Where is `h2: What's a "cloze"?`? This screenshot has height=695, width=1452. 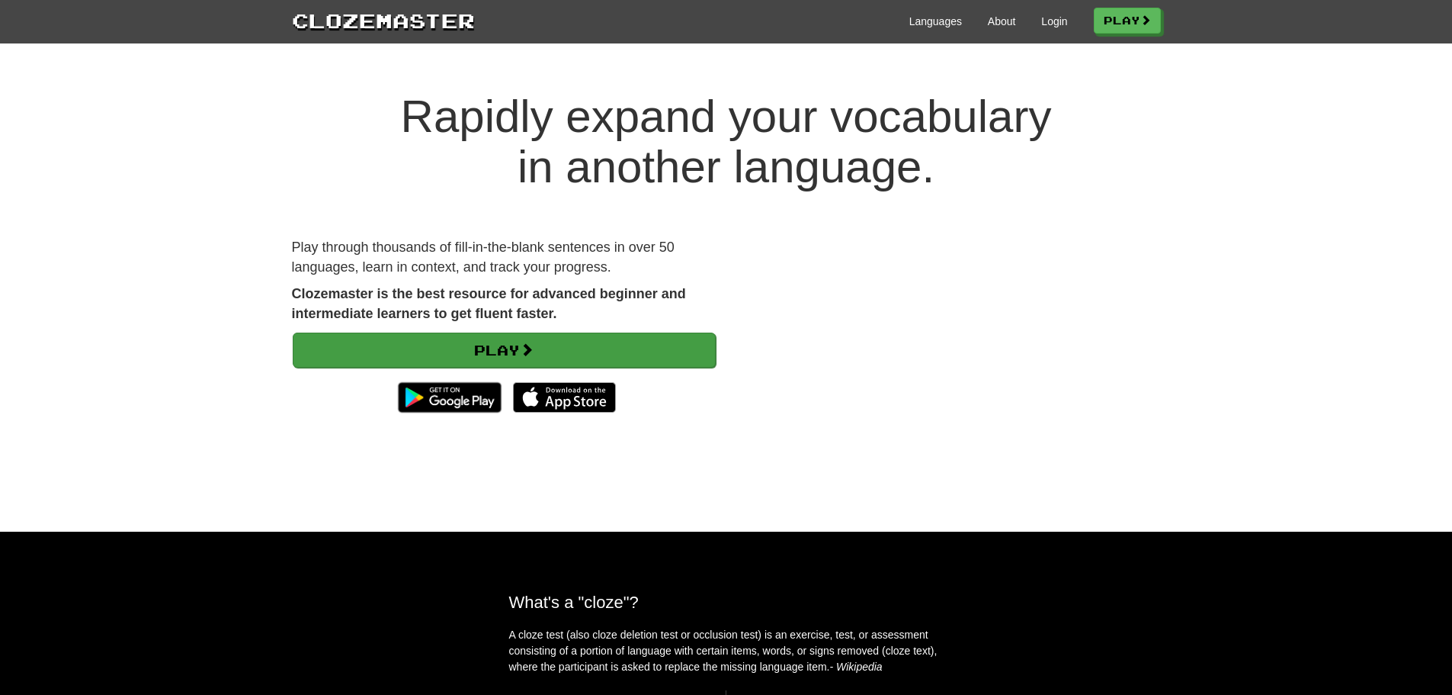 h2: What's a "cloze"? is located at coordinates (727, 602).